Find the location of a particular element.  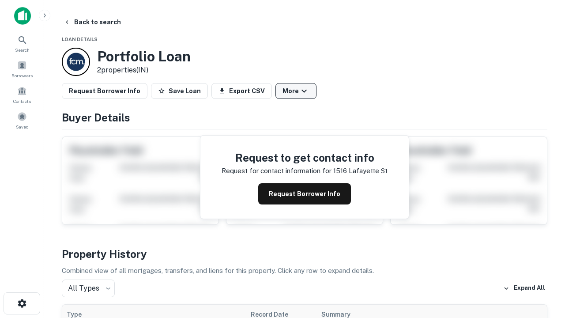

p: 1516 lafayette st is located at coordinates (360, 171).